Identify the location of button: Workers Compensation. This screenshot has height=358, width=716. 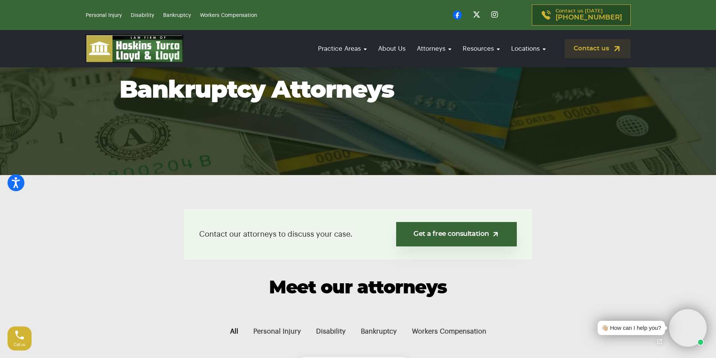
(449, 331).